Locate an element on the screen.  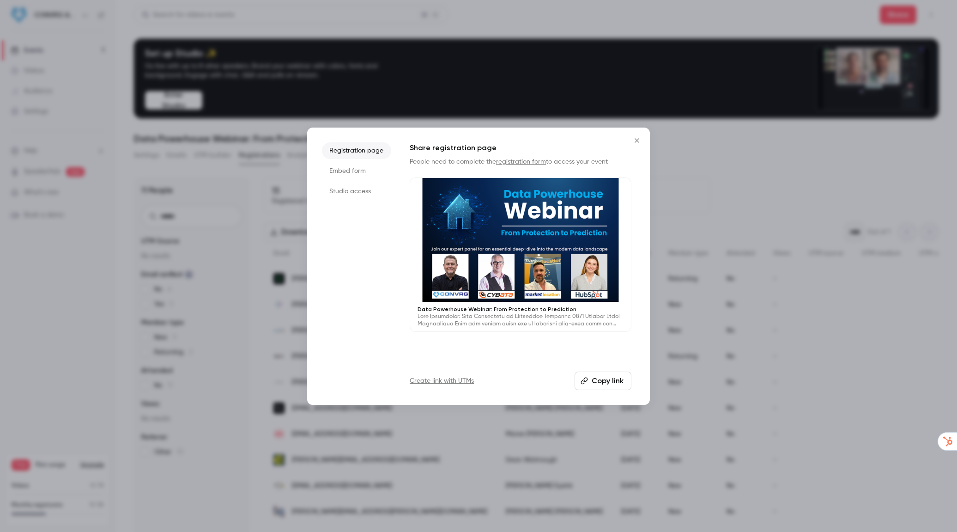
p: People need to complete the to access your event is located at coordinates (521, 162).